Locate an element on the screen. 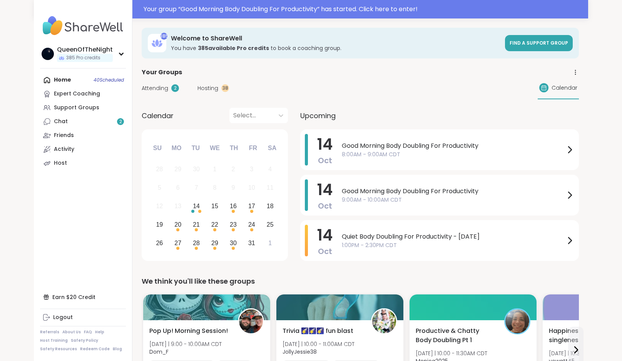 Image resolution: width=622 pixels, height=361 pixels. div: 15 is located at coordinates (215, 206).